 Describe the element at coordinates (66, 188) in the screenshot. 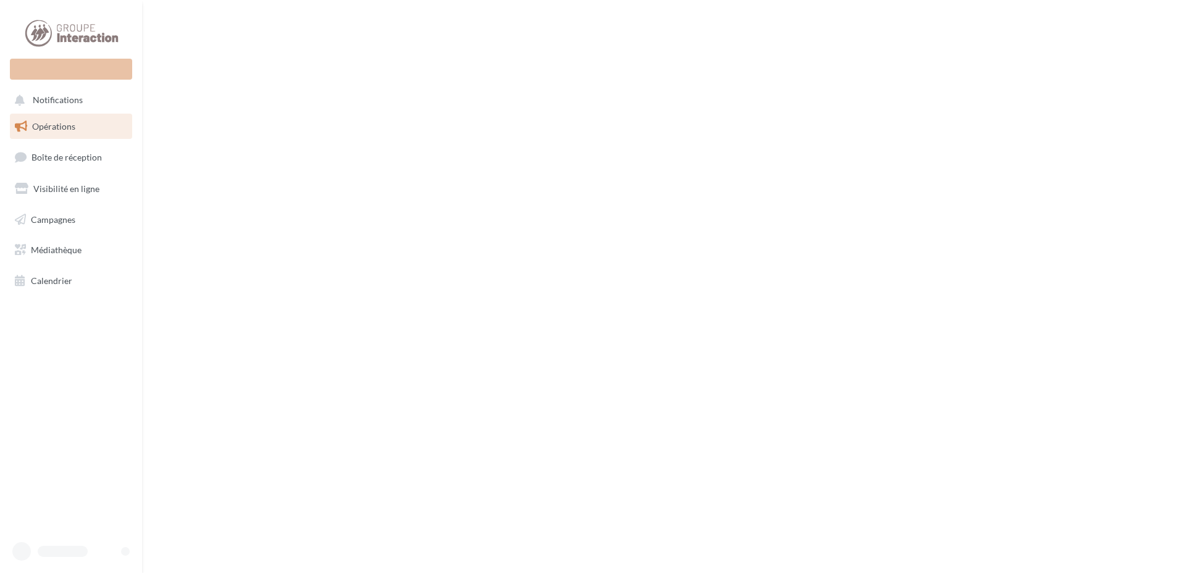

I see `span: Visibilité en ligne` at that location.